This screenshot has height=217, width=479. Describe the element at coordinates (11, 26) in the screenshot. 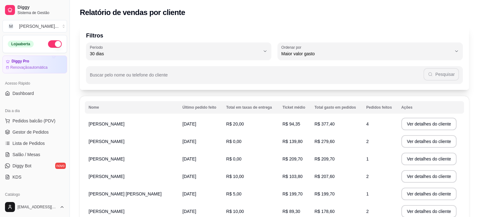

I see `span: M` at that location.